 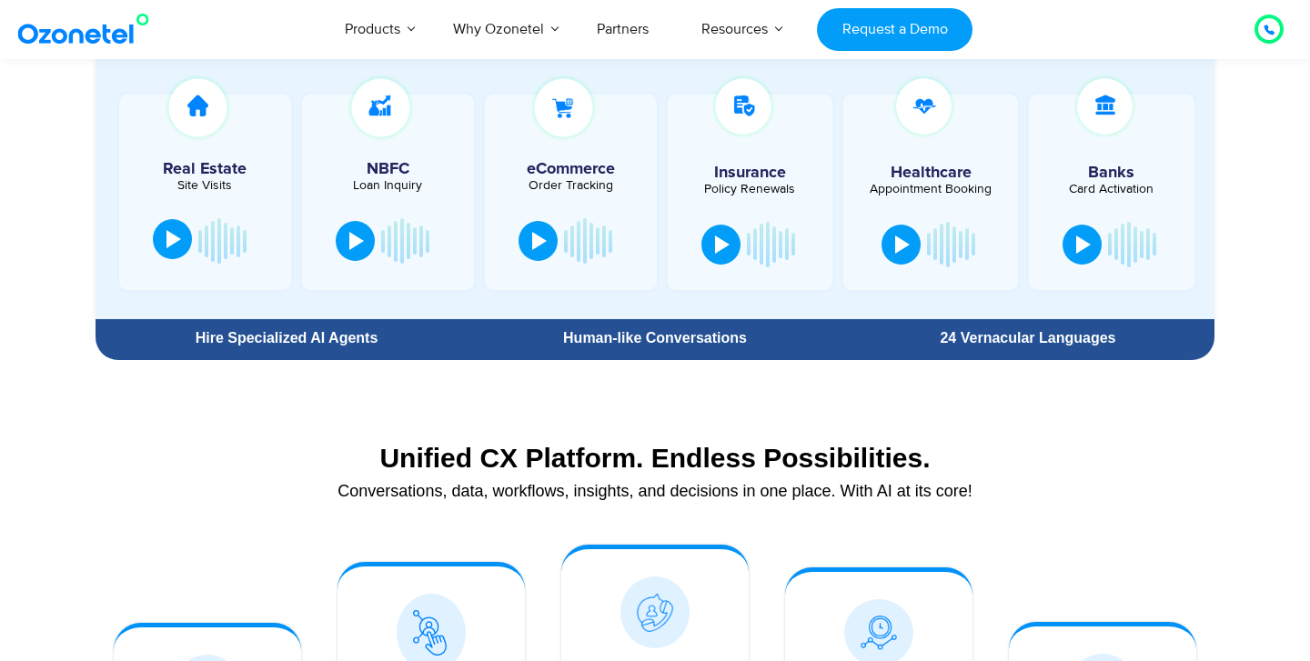 What do you see at coordinates (1112, 173) in the screenshot?
I see `h5: Banks` at bounding box center [1112, 173].